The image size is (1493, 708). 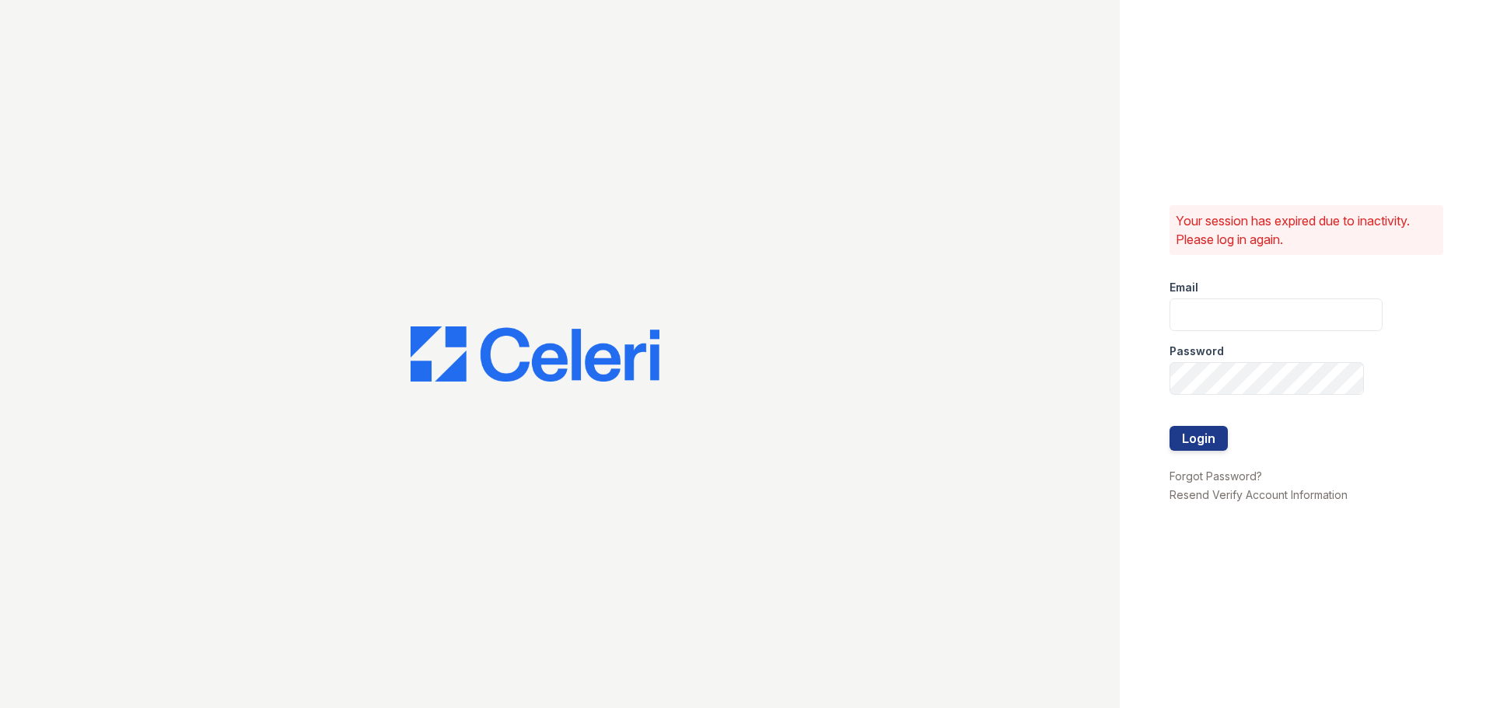 I want to click on a: Forgot Password?, so click(x=1215, y=476).